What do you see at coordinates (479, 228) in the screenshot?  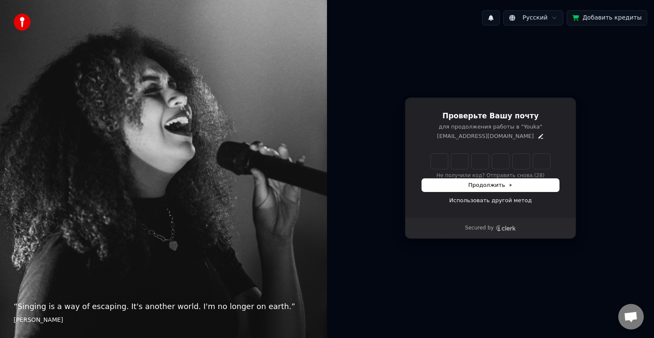 I see `p: Secured by` at bounding box center [479, 228].